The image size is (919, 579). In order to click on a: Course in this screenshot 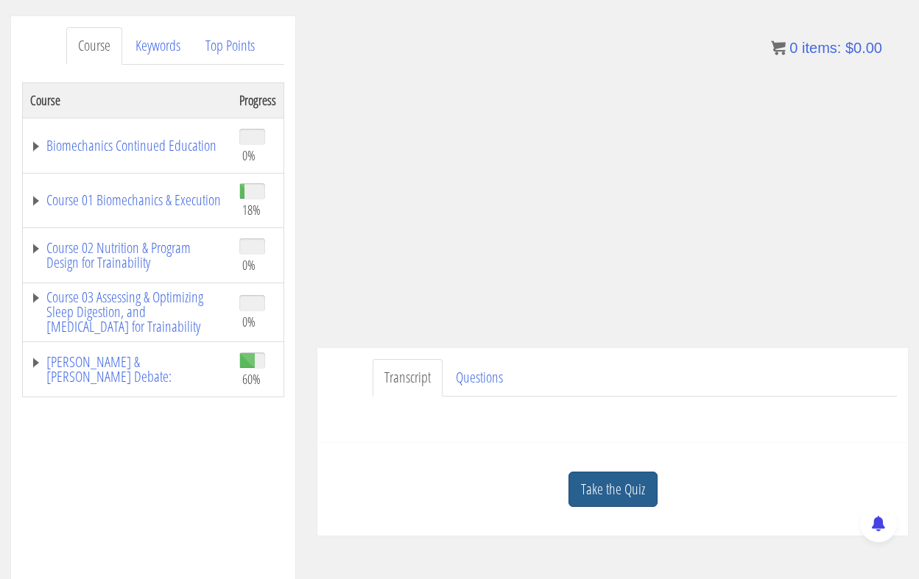, I will do `click(94, 46)`.